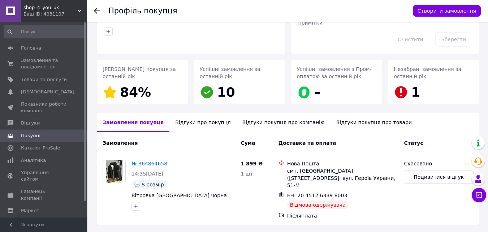  I want to click on span: Подивитися відгук, so click(439, 177).